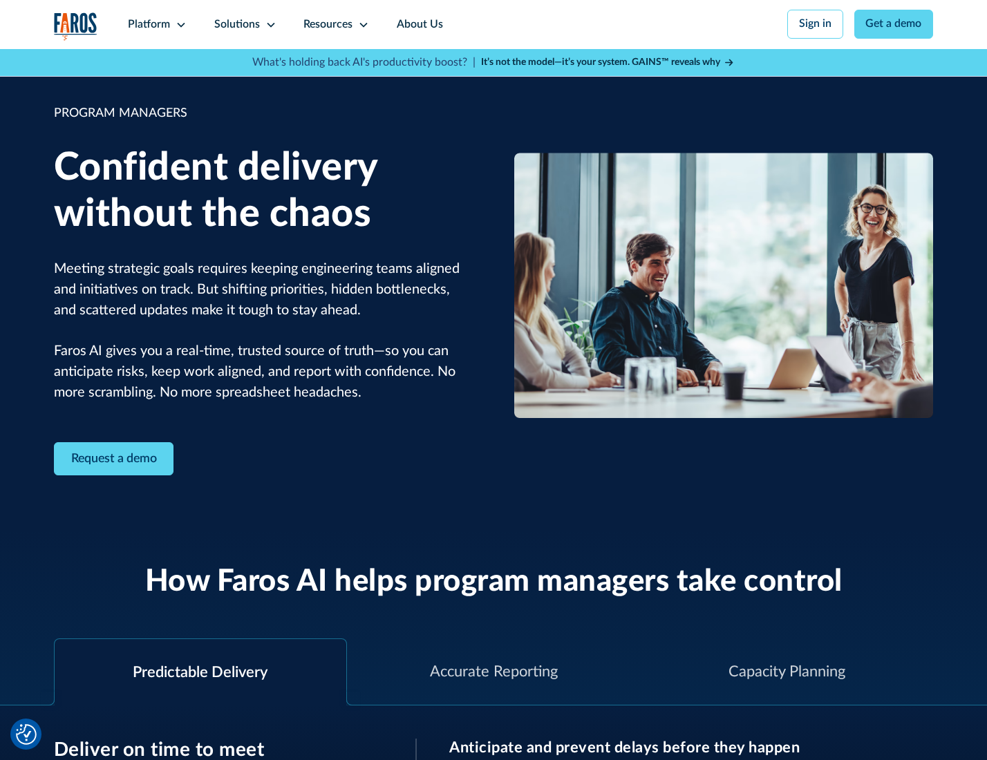 This screenshot has width=987, height=760. What do you see at coordinates (76, 26) in the screenshot?
I see `img: Logo of the analytics and reporting company Faros.` at bounding box center [76, 26].